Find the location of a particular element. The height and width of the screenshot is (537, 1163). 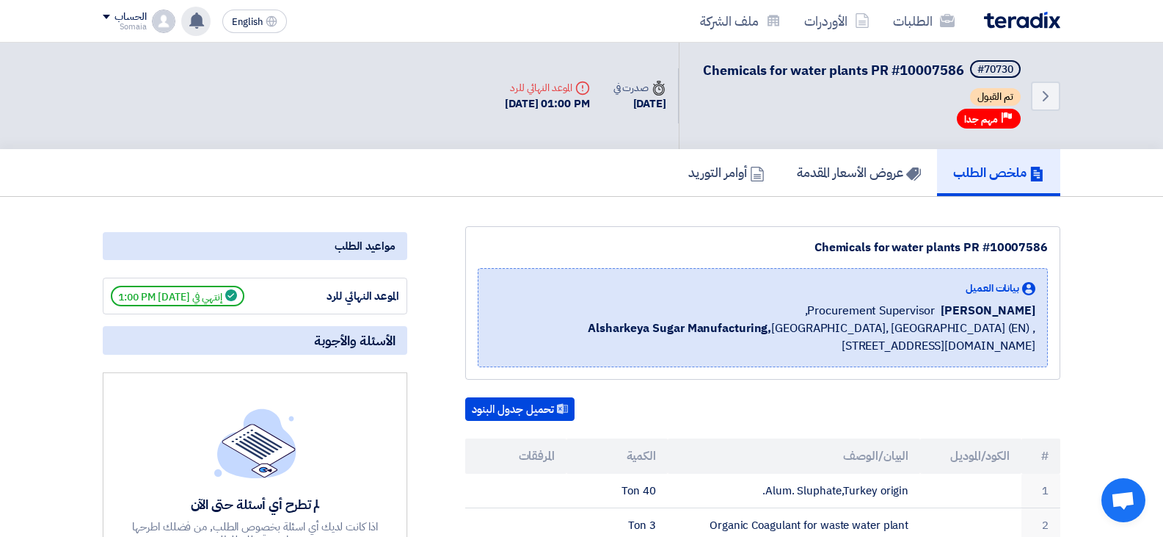

a: الطلبات is located at coordinates (924, 21).